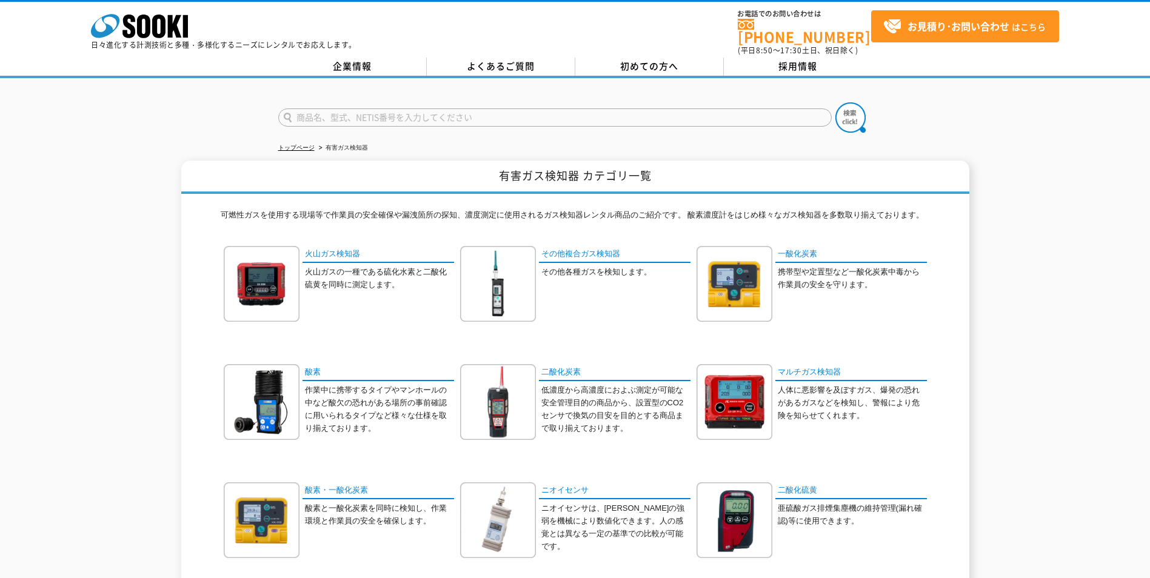 This screenshot has width=1150, height=578. I want to click on a: 酸素, so click(378, 373).